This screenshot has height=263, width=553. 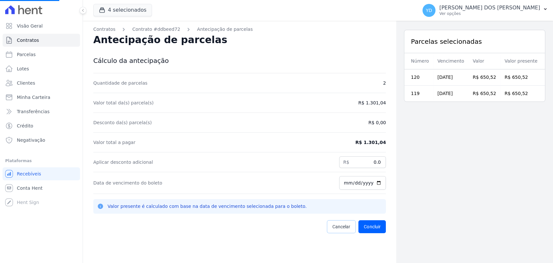 What do you see at coordinates (41, 26) in the screenshot?
I see `a: Visão Geral` at bounding box center [41, 26].